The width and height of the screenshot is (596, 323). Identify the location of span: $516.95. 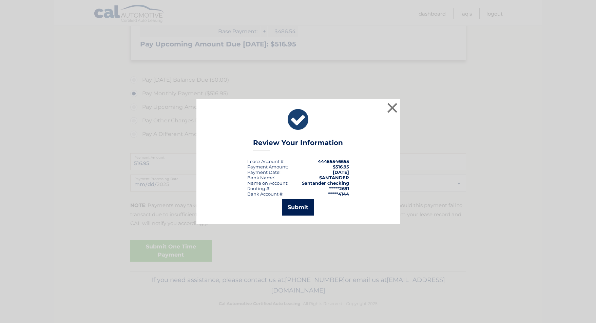
(341, 167).